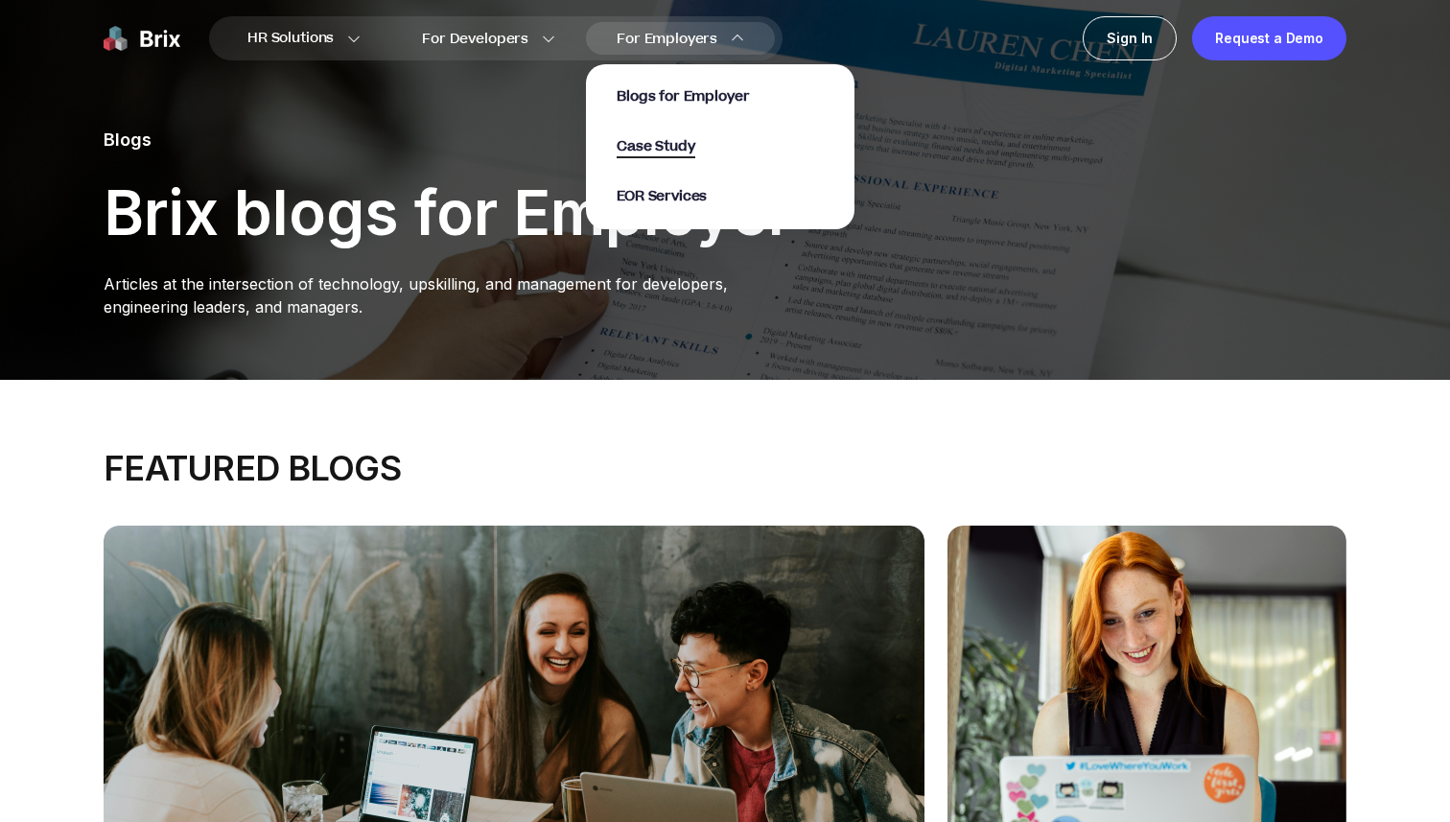  Describe the element at coordinates (1269, 38) in the screenshot. I see `a: Request a Demo` at that location.